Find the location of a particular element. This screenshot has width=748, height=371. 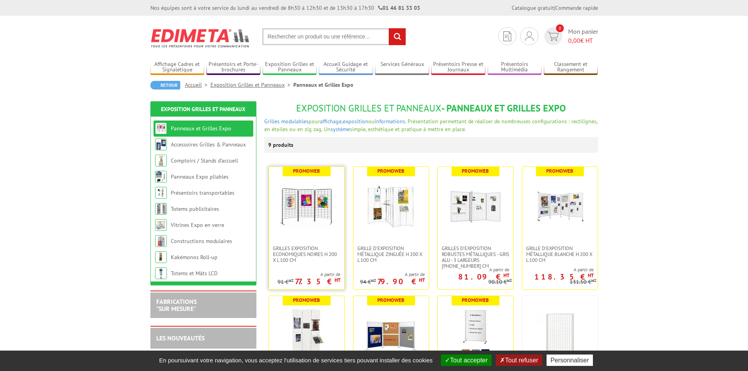

span: € HT is located at coordinates (583, 40).